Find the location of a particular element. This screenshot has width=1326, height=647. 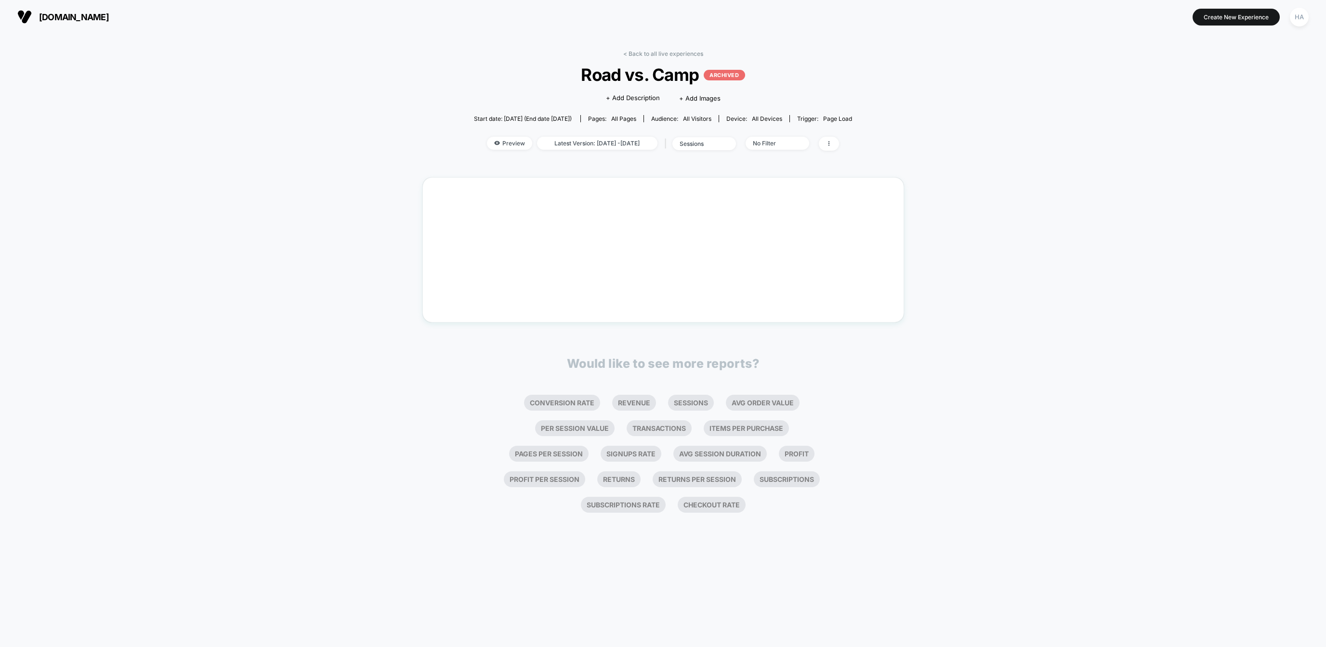

span: + Add Images is located at coordinates (700, 98).